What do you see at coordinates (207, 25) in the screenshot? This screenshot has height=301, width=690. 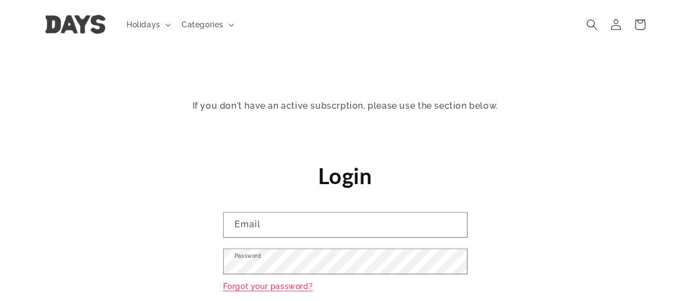 I see `summary: Categories` at bounding box center [207, 25].